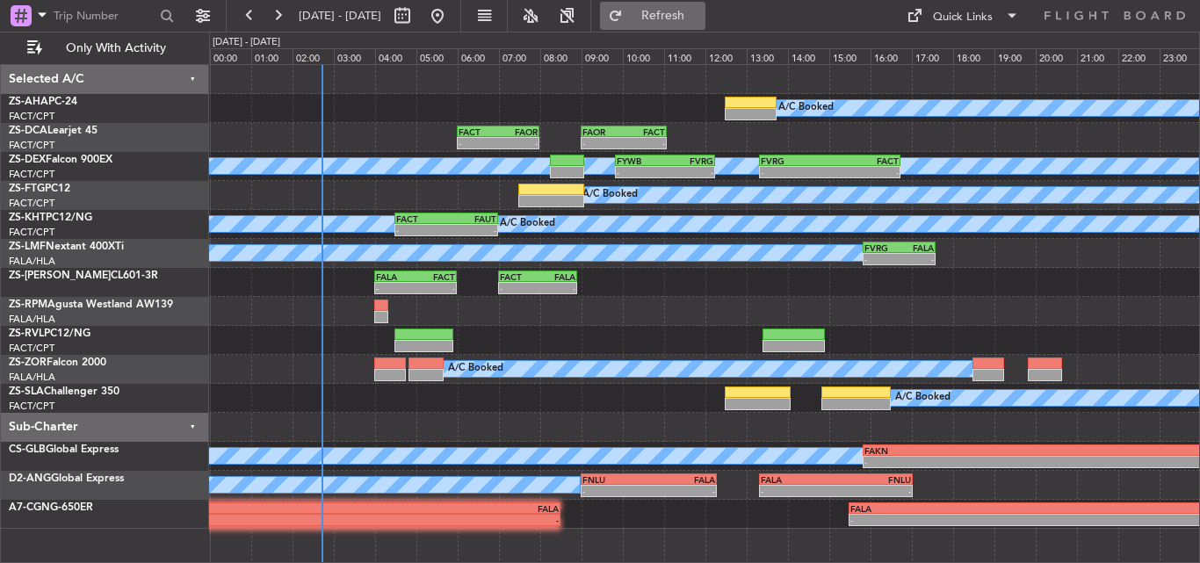 The image size is (1200, 563). I want to click on span: ZS-KHT, so click(27, 218).